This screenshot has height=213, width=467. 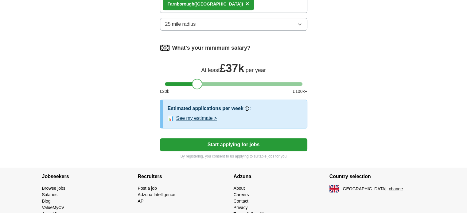 I want to click on a: Adzuna Intelligence, so click(x=157, y=195).